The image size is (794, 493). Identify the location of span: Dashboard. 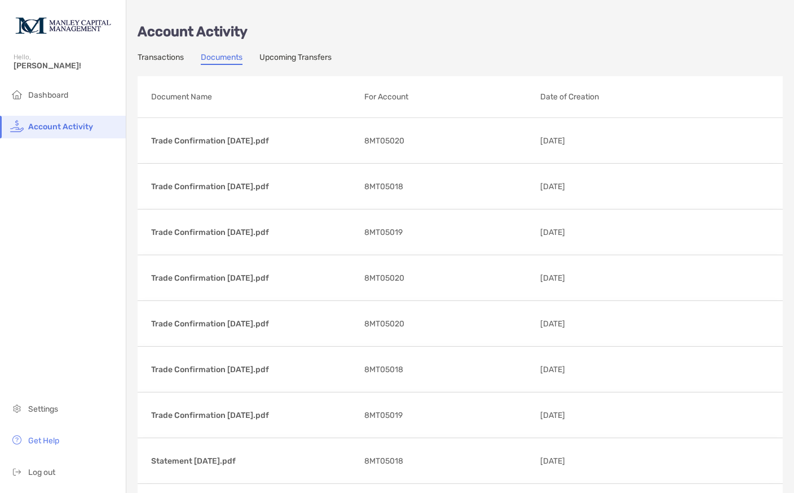
(48, 95).